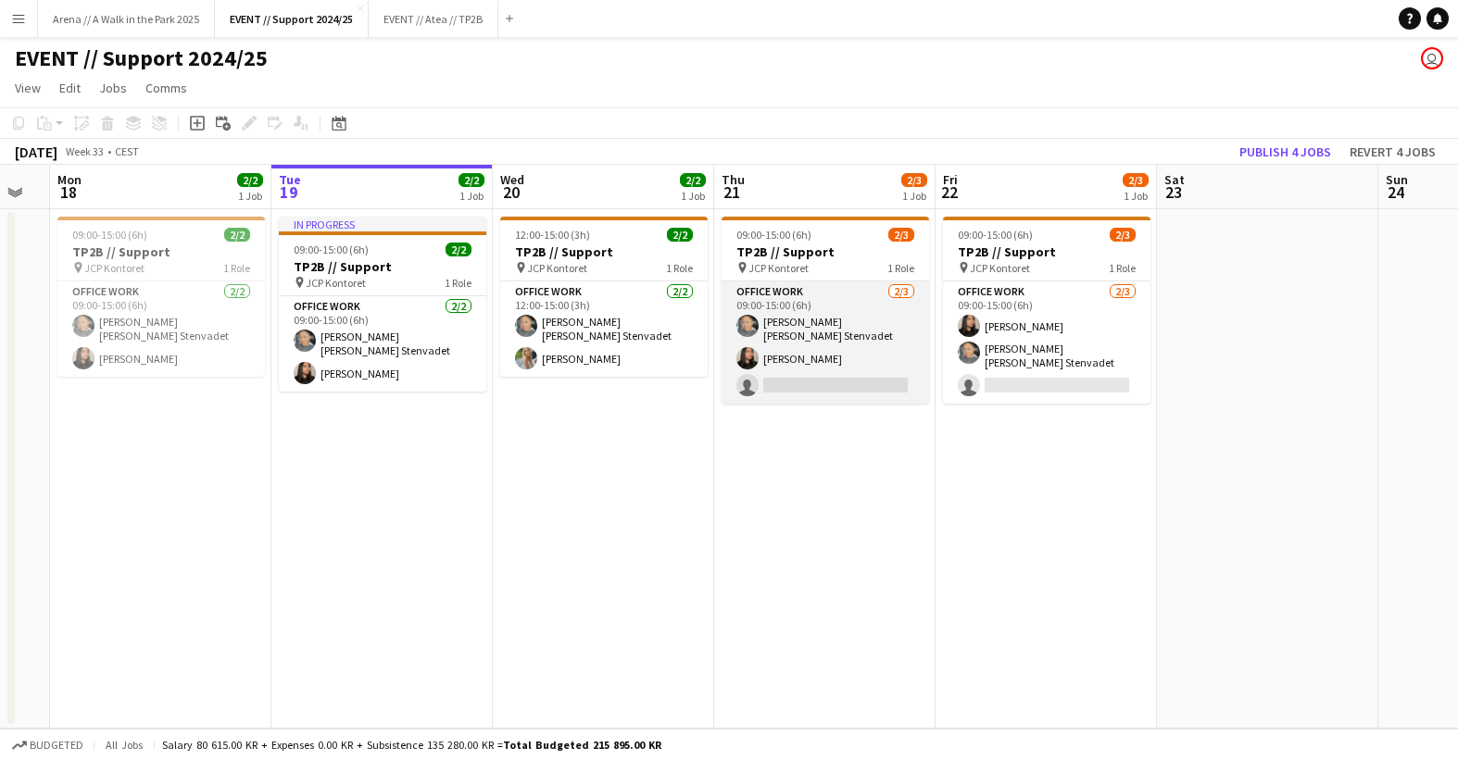 Image resolution: width=1458 pixels, height=760 pixels. What do you see at coordinates (84, 151) in the screenshot?
I see `span: Week 33` at bounding box center [84, 151].